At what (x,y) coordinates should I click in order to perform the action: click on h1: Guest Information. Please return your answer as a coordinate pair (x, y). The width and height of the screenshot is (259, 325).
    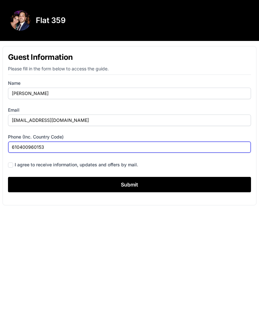
    Looking at the image, I should click on (130, 57).